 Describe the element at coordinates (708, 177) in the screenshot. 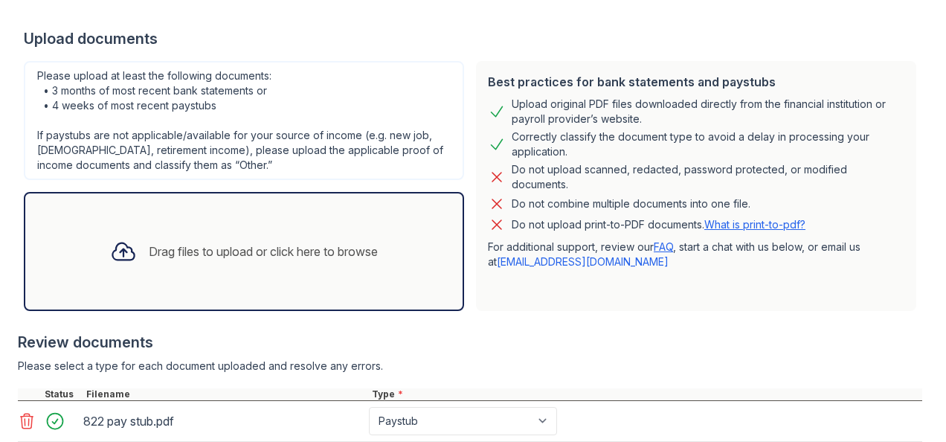

I see `div: Do not upload scanned, redacted, password protected, or modified documents.` at that location.